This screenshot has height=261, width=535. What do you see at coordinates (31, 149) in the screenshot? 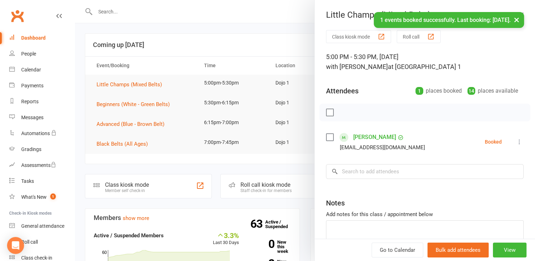
I see `div: Gradings` at bounding box center [31, 149].